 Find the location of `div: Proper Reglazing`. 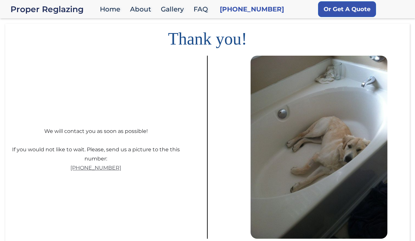

div: Proper Reglazing is located at coordinates (53, 9).